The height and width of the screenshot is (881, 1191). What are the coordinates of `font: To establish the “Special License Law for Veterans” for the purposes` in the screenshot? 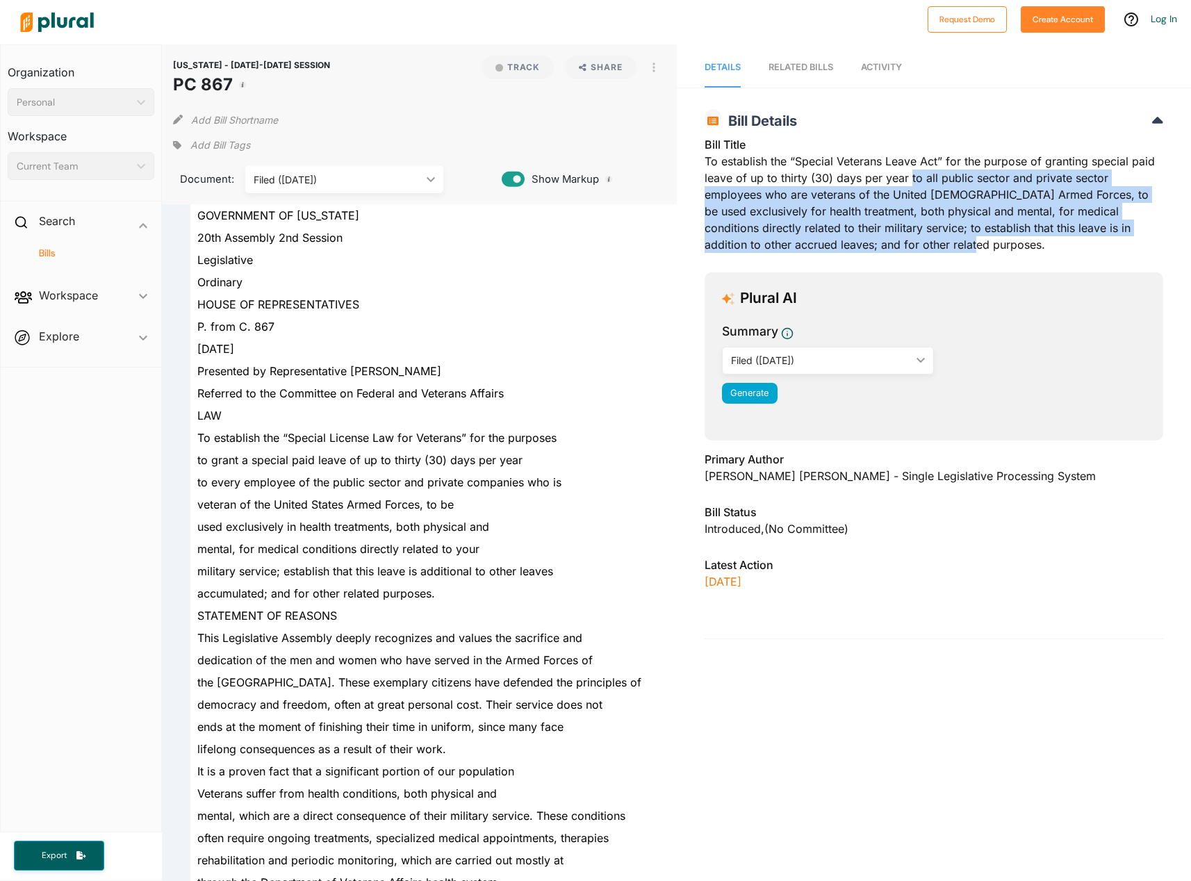 It's located at (377, 438).